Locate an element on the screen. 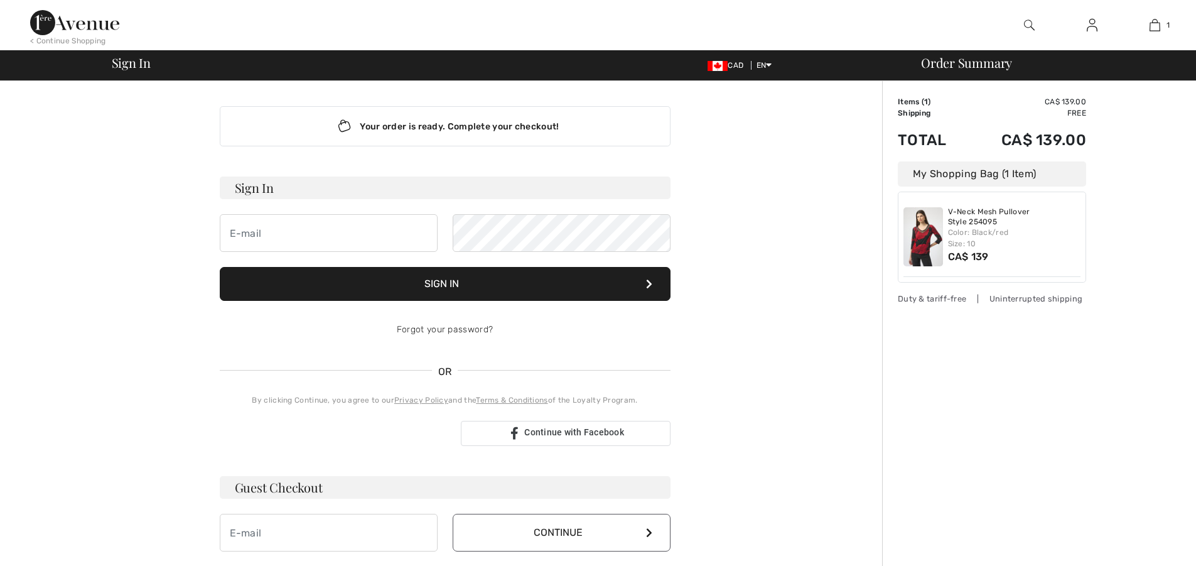 The image size is (1196, 566). a: Sign In is located at coordinates (1092, 25).